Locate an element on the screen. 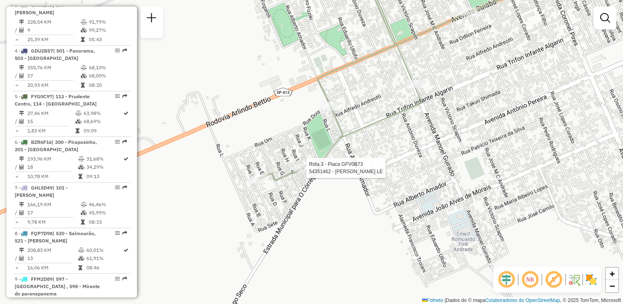  td: 91,79% is located at coordinates (108, 22).